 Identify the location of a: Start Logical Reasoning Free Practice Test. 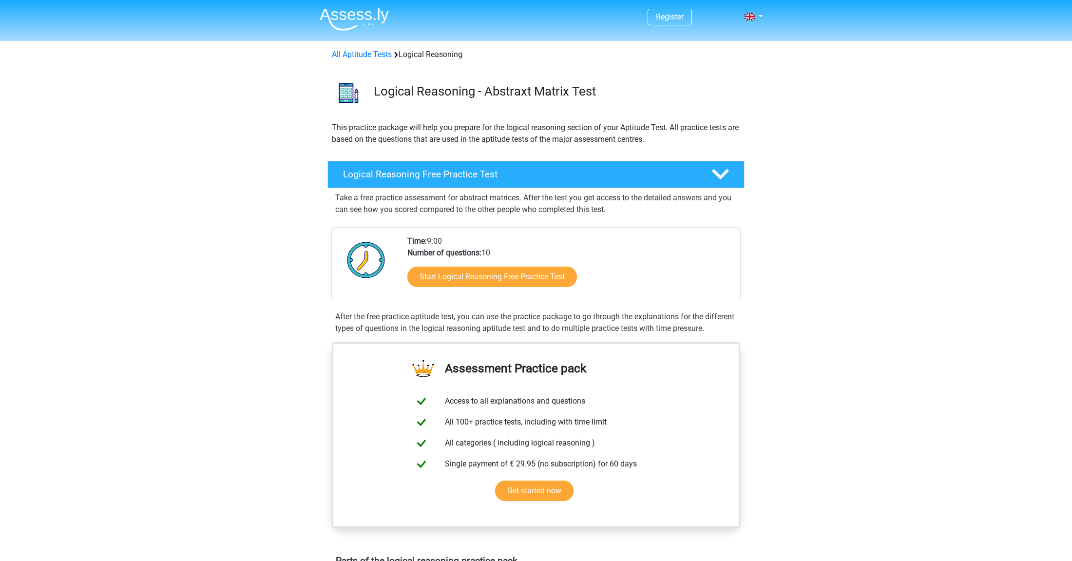
(492, 277).